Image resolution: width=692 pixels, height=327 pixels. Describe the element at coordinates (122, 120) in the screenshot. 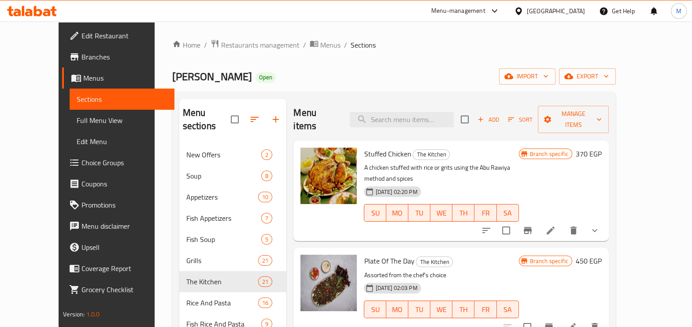

I see `a: Full Menu View` at that location.